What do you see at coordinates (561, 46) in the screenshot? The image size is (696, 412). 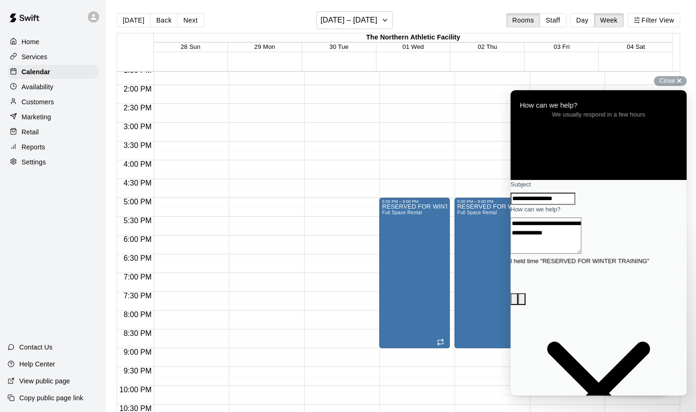 I see `button: 03 Fri` at bounding box center [561, 46].